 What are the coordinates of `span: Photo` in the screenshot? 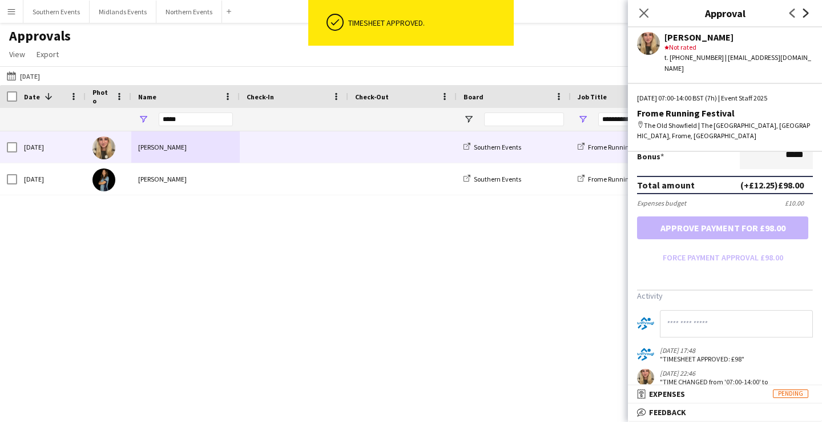 It's located at (102, 96).